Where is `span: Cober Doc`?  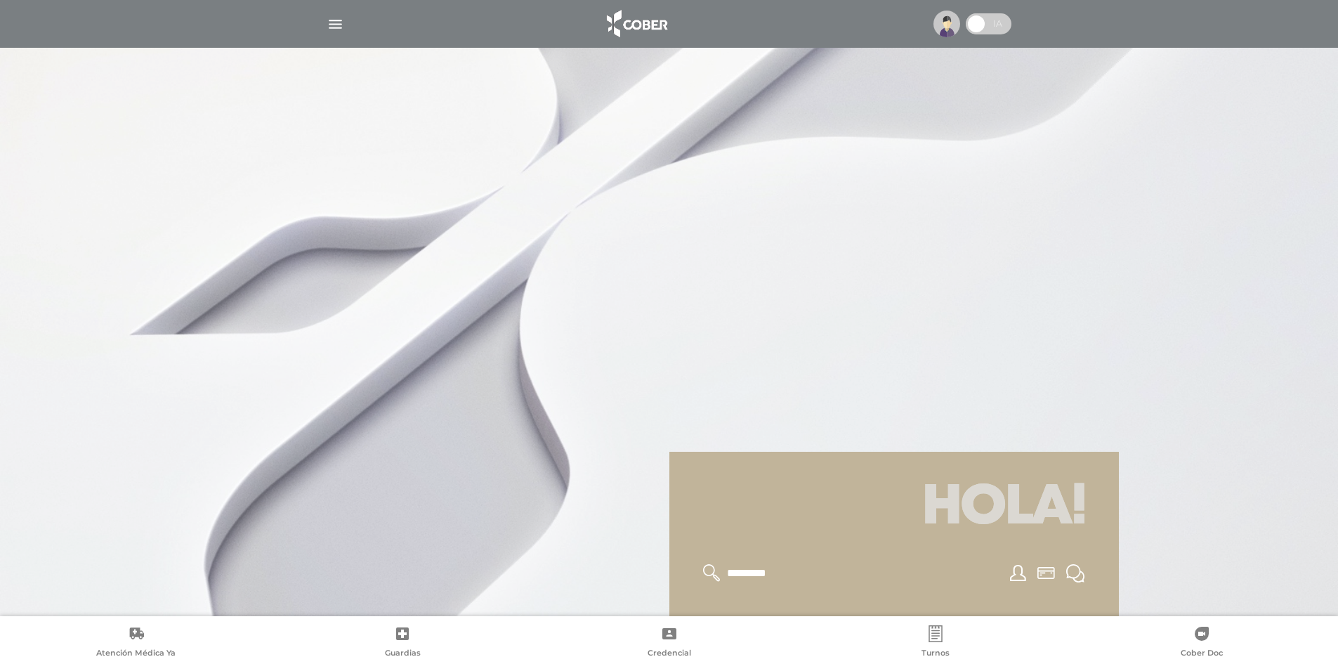 span: Cober Doc is located at coordinates (1202, 654).